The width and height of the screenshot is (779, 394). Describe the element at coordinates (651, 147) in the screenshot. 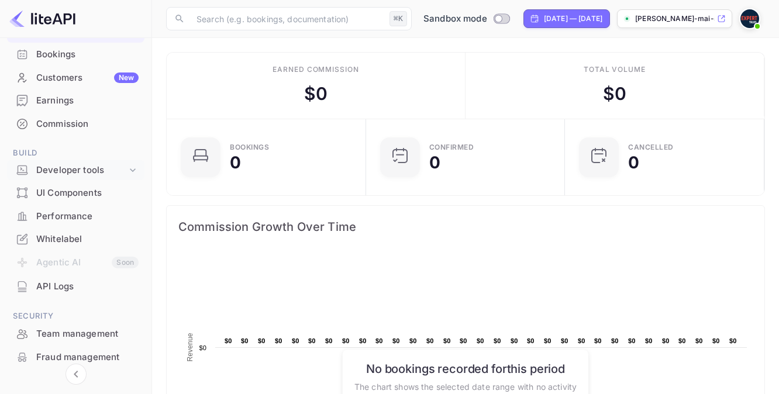

I see `div: CANCELLED` at that location.